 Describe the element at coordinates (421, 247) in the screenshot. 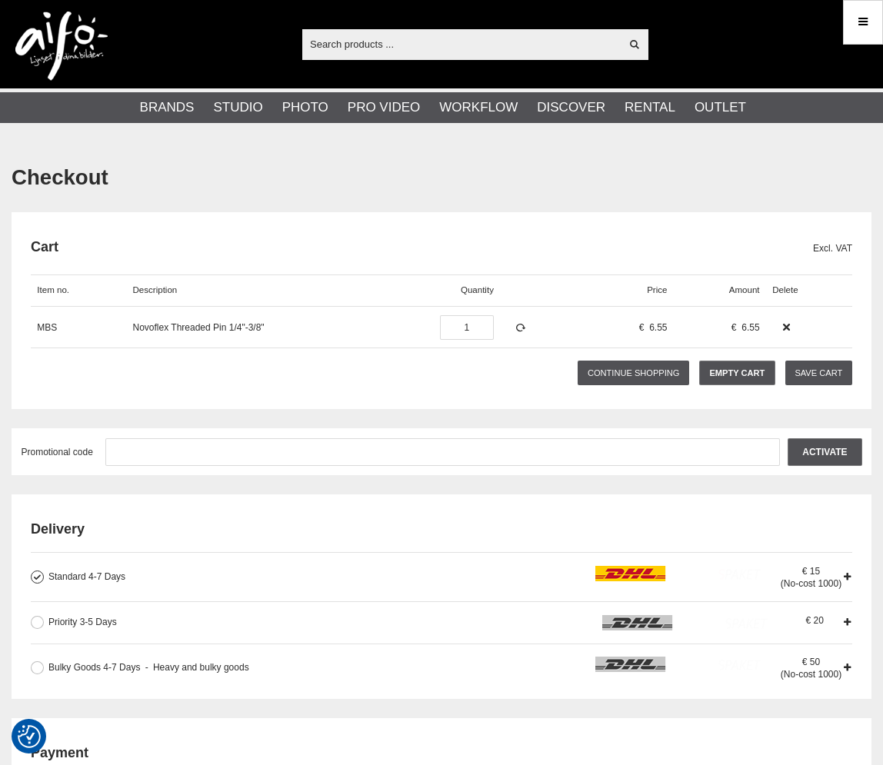

I see `h2: Cart` at that location.